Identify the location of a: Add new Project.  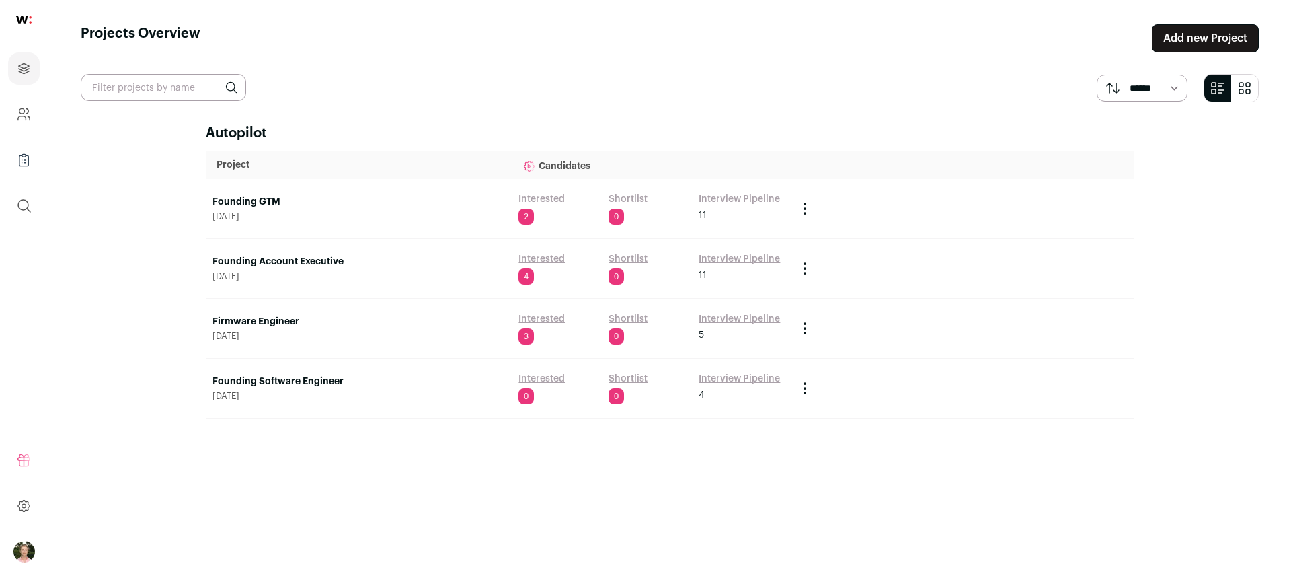
(1205, 38).